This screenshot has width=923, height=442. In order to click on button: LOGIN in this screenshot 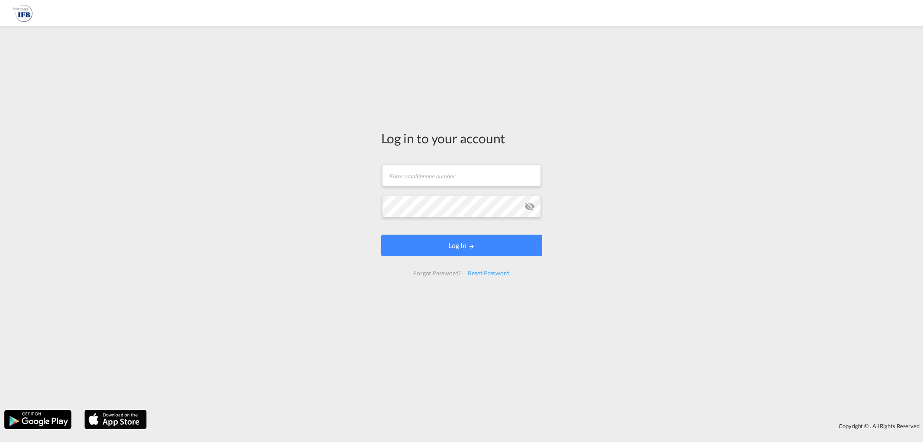, I will do `click(462, 245)`.